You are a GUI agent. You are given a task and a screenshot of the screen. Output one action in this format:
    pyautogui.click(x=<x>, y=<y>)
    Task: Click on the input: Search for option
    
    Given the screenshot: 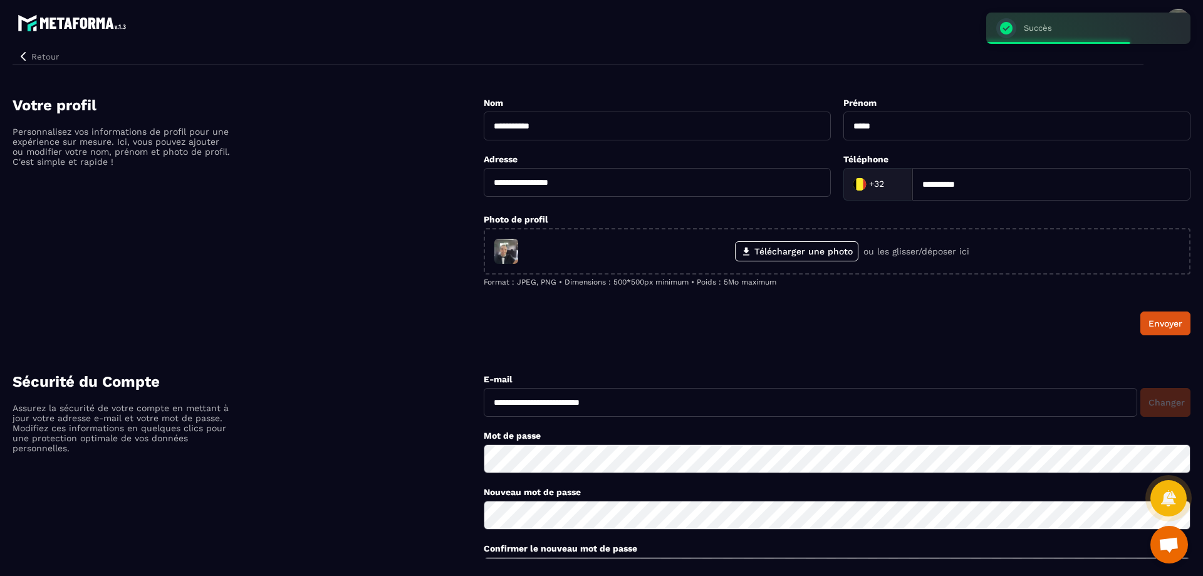 What is the action you would take?
    pyautogui.click(x=893, y=184)
    